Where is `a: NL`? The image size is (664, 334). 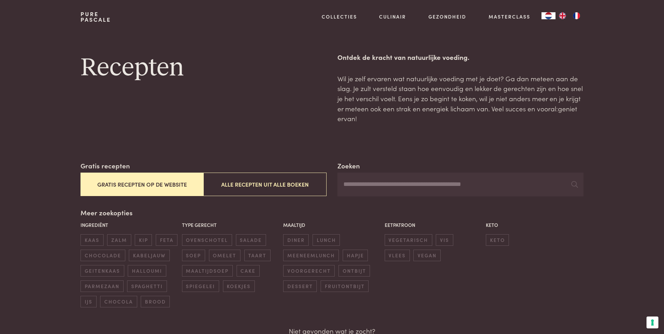
a: NL is located at coordinates (549, 16).